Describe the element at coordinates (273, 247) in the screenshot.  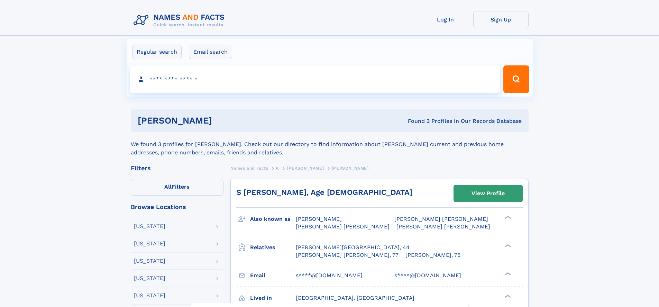
I see `h3: Relatives` at that location.